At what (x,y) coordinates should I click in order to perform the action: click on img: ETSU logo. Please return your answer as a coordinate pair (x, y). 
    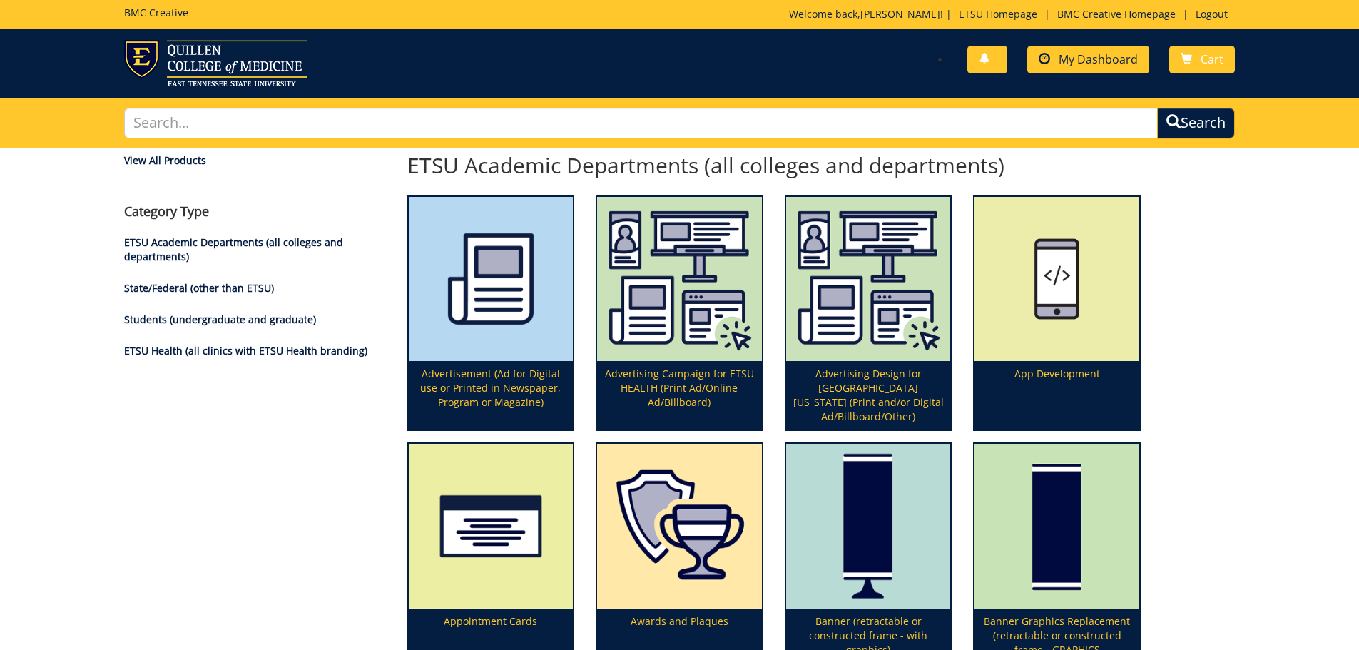
    Looking at the image, I should click on (215, 63).